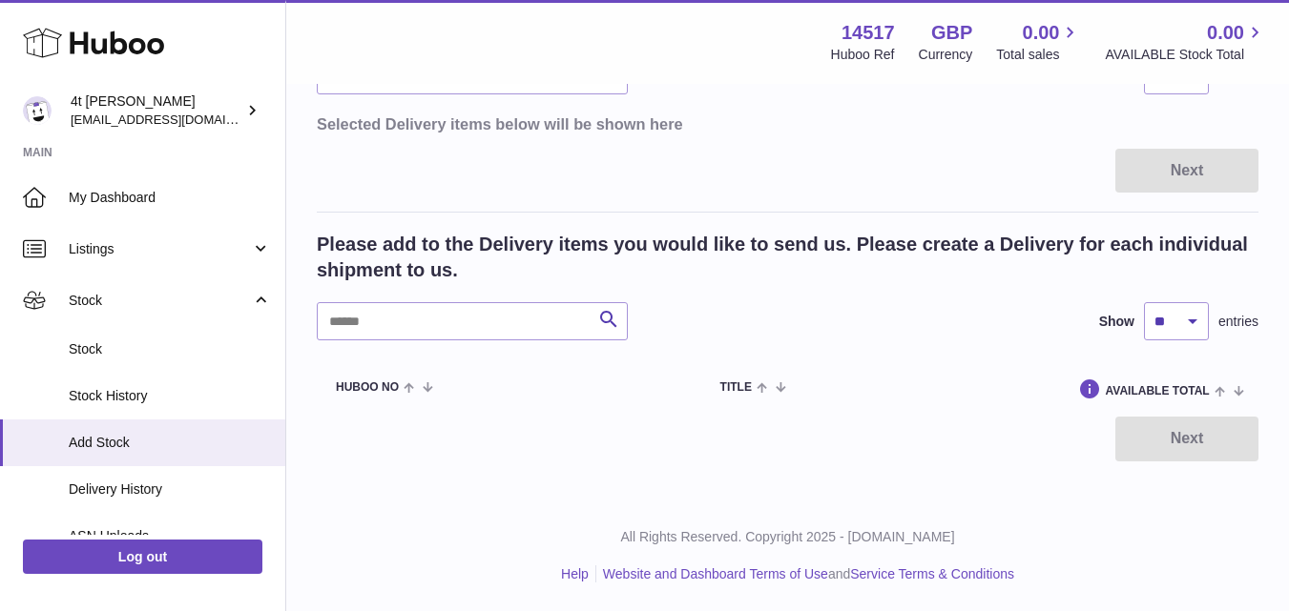  I want to click on span: Huboo no, so click(367, 387).